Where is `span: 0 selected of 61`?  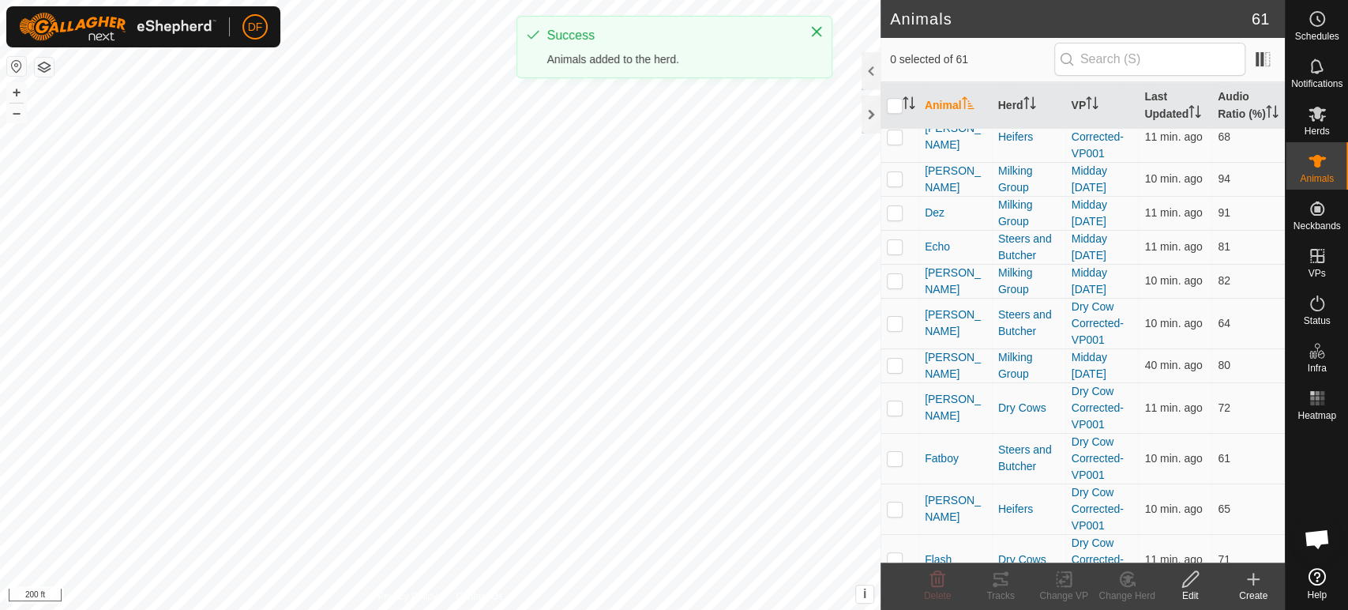 span: 0 selected of 61 is located at coordinates (972, 59).